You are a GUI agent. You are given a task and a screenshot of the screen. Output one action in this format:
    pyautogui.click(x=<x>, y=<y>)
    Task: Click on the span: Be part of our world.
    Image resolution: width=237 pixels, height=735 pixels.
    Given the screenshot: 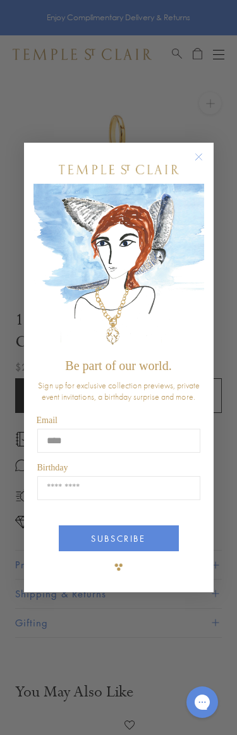 What is the action you would take?
    pyautogui.click(x=118, y=366)
    